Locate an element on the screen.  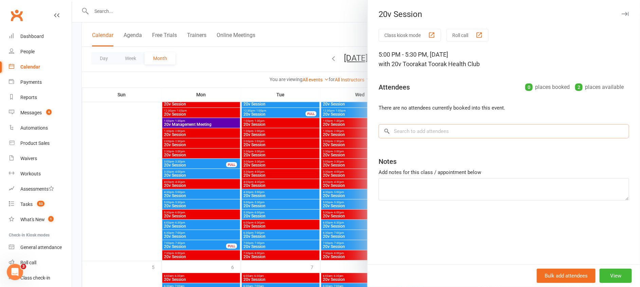
a: Class kiosk mode is located at coordinates (40, 278).